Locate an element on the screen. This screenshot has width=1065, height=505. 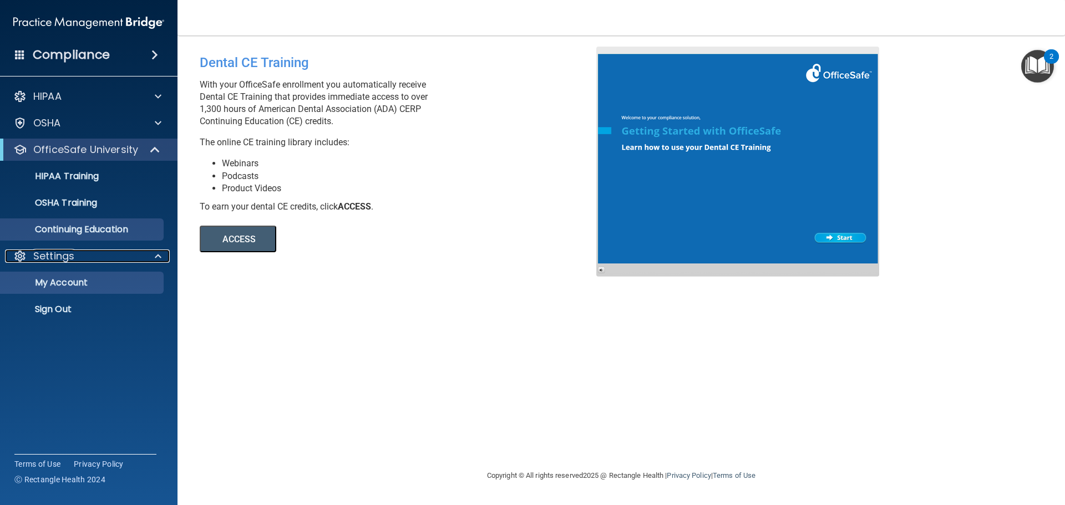
a: HIPAA is located at coordinates (87, 96).